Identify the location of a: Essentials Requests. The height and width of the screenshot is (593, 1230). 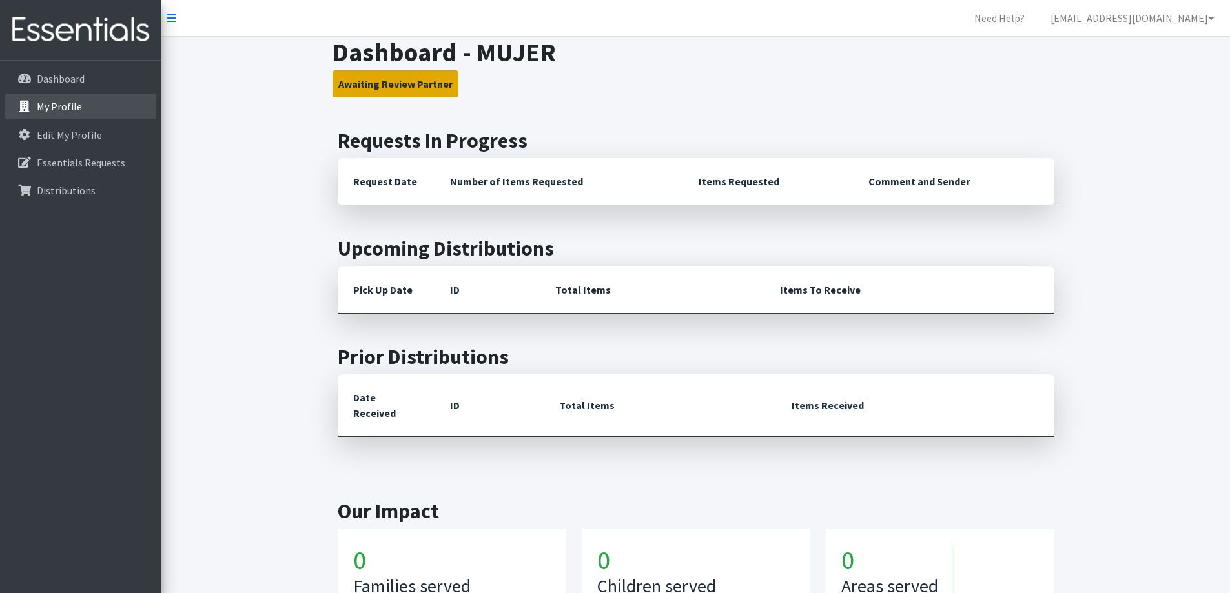
(81, 163).